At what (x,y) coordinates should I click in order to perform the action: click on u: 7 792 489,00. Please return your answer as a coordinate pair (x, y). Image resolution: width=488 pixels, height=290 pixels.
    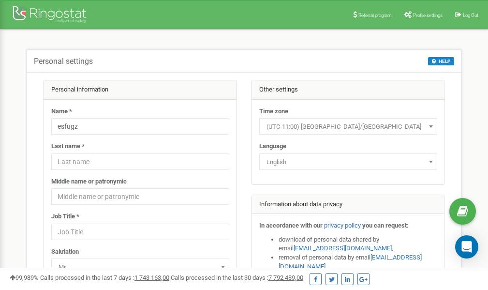
    Looking at the image, I should click on (286, 277).